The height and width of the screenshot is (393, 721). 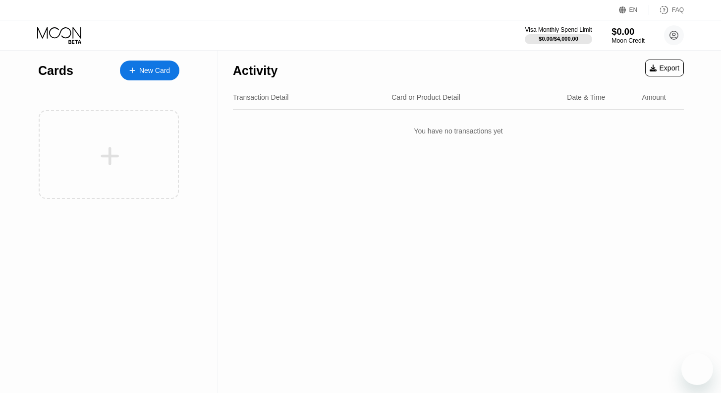 What do you see at coordinates (634, 10) in the screenshot?
I see `div: EN` at bounding box center [634, 10].